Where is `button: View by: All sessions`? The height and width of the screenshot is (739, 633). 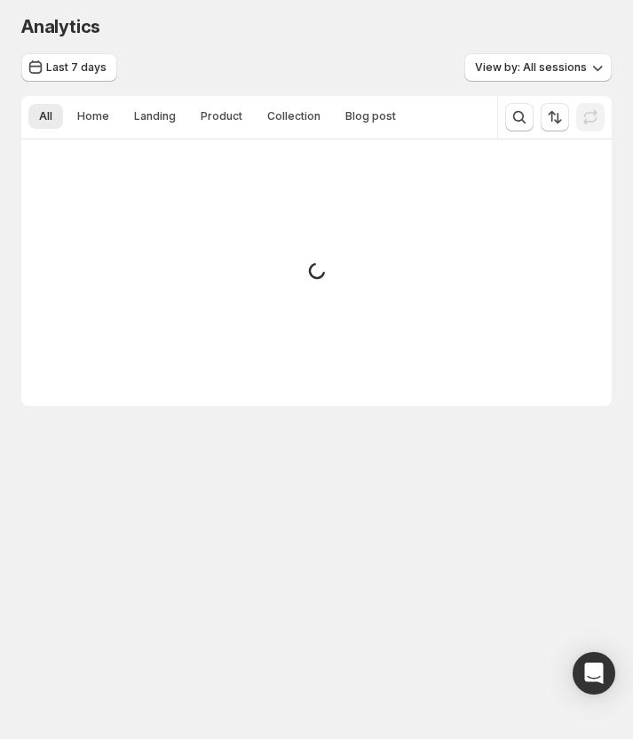
button: View by: All sessions is located at coordinates (538, 67).